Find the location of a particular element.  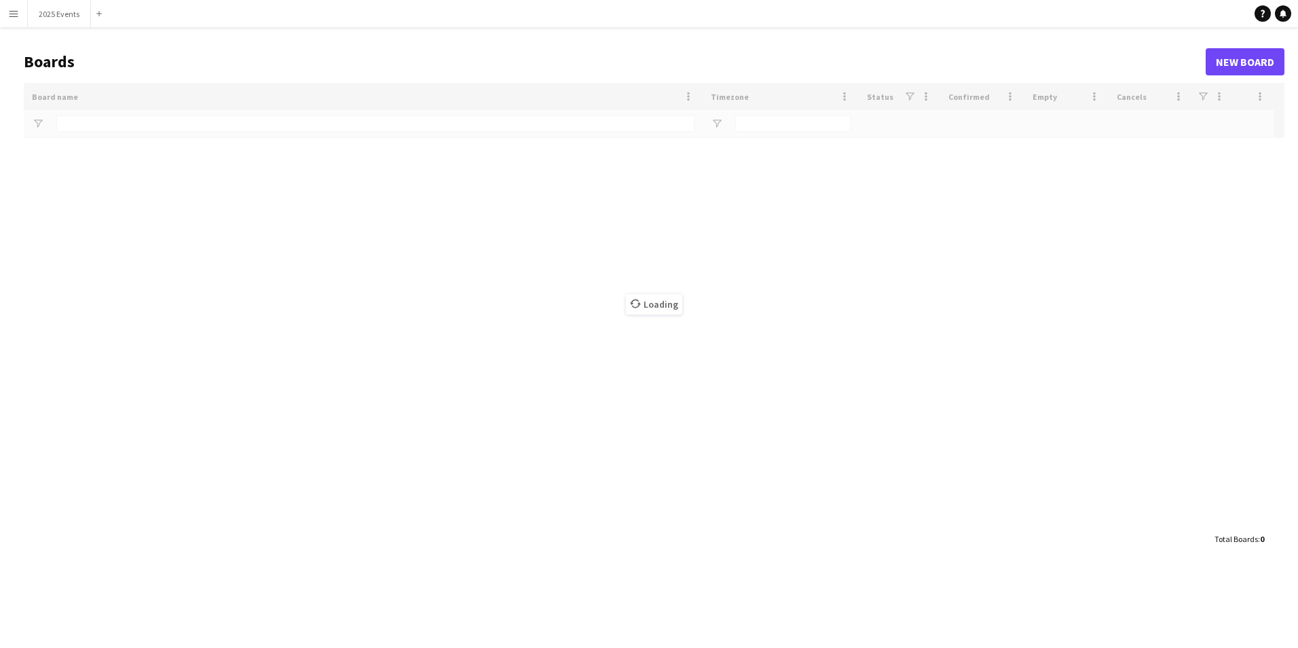

h1: Boards is located at coordinates (614, 62).